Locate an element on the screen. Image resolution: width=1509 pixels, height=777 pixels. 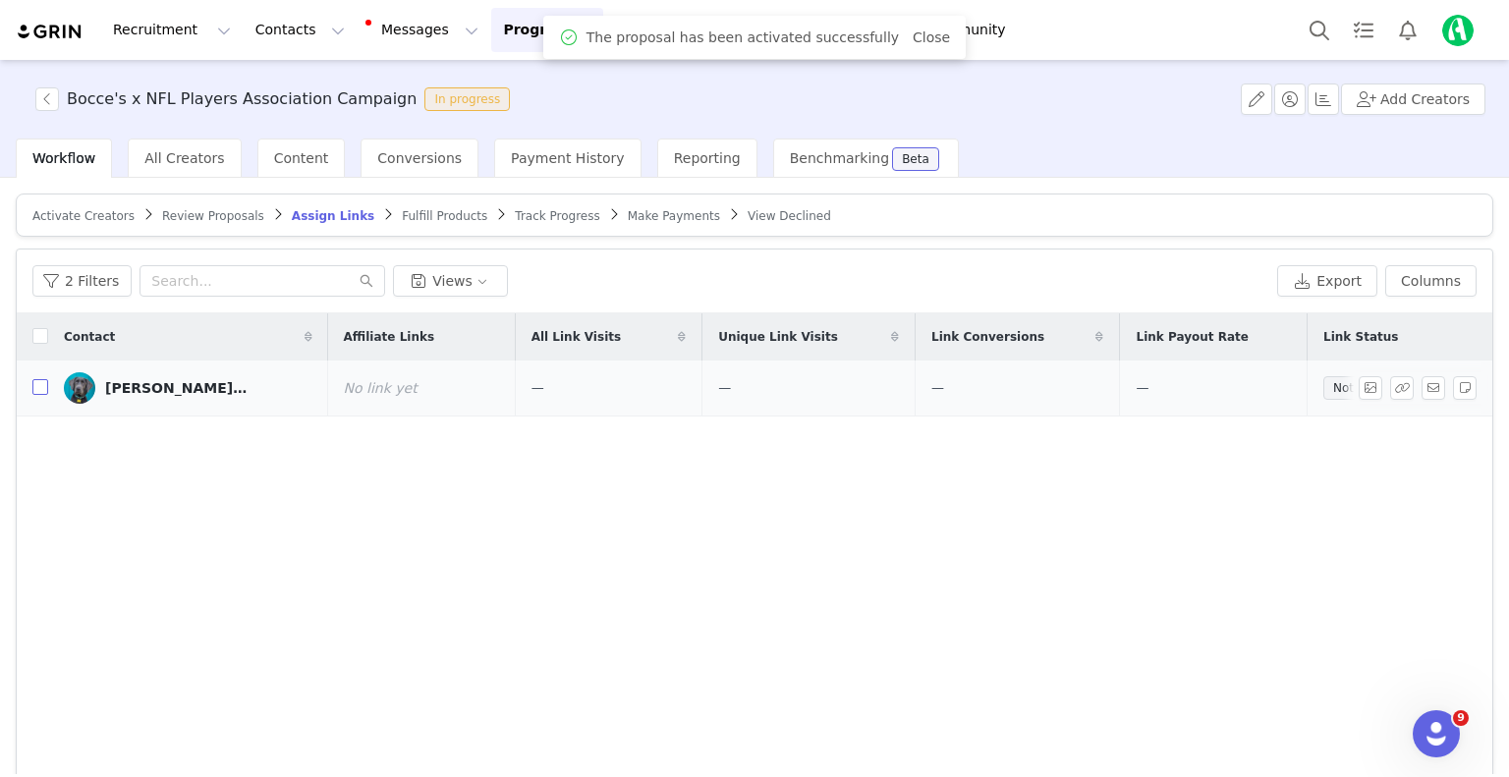
button: Views is located at coordinates (450, 281).